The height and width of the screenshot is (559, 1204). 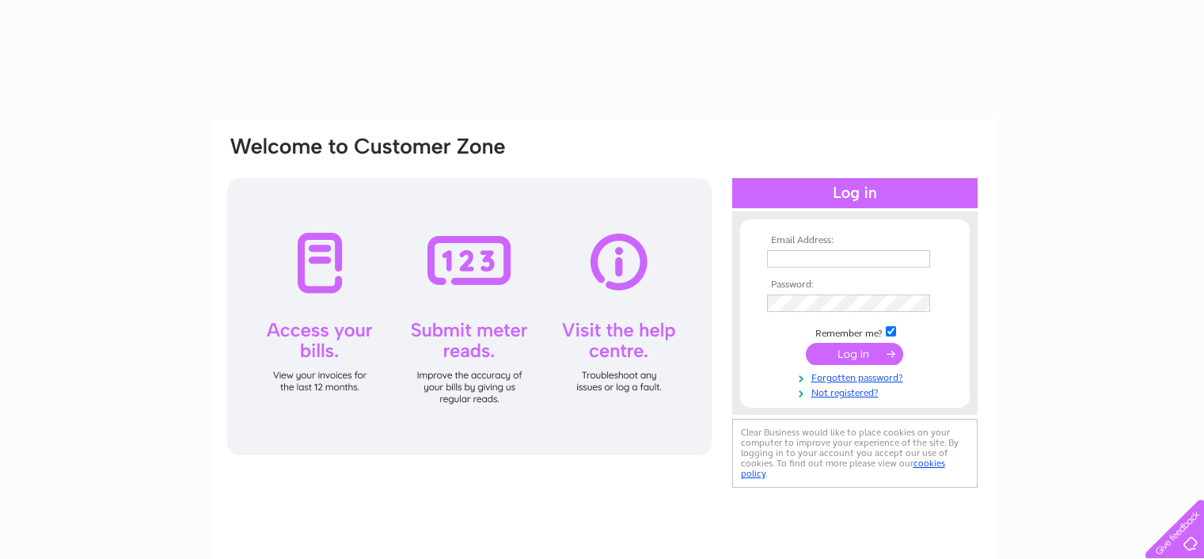 What do you see at coordinates (855, 332) in the screenshot?
I see `td: Remember me?` at bounding box center [855, 332].